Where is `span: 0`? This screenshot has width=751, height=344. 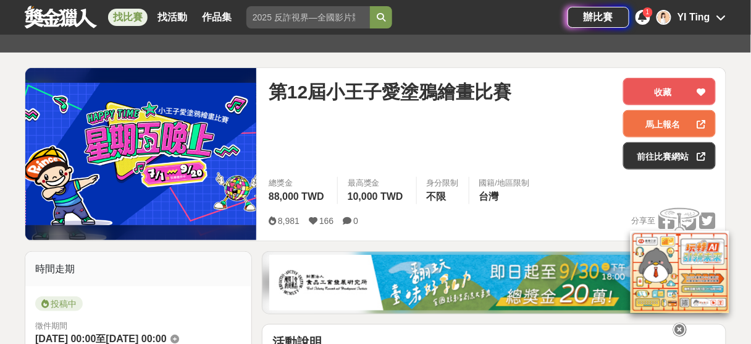 span: 0 is located at coordinates (356, 221).